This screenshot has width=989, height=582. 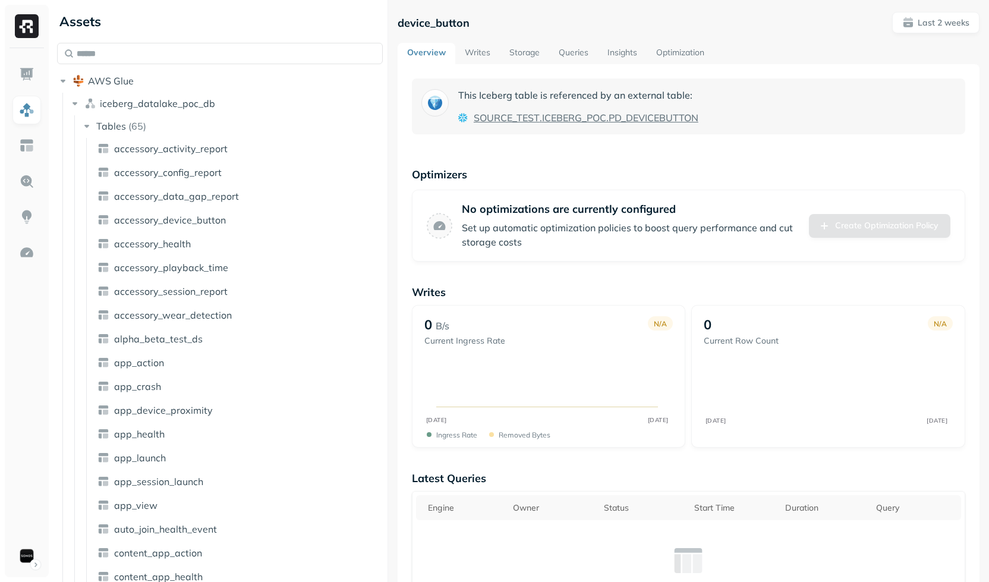 What do you see at coordinates (136, 505) in the screenshot?
I see `span: app_view` at bounding box center [136, 505].